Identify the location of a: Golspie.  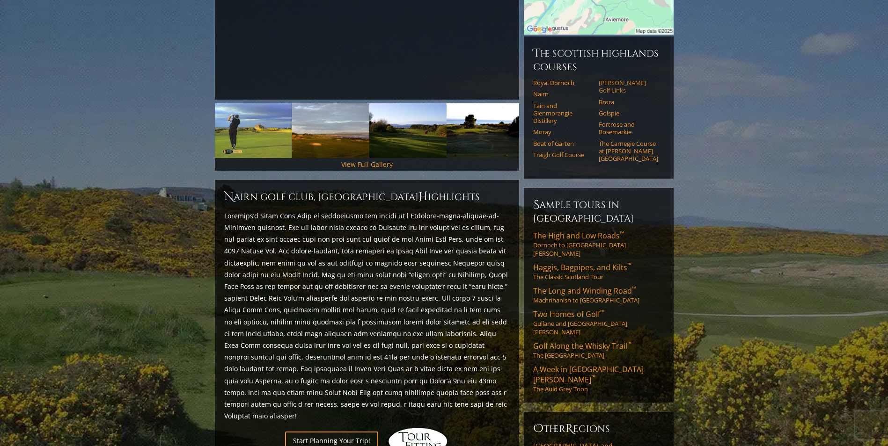
(628, 113).